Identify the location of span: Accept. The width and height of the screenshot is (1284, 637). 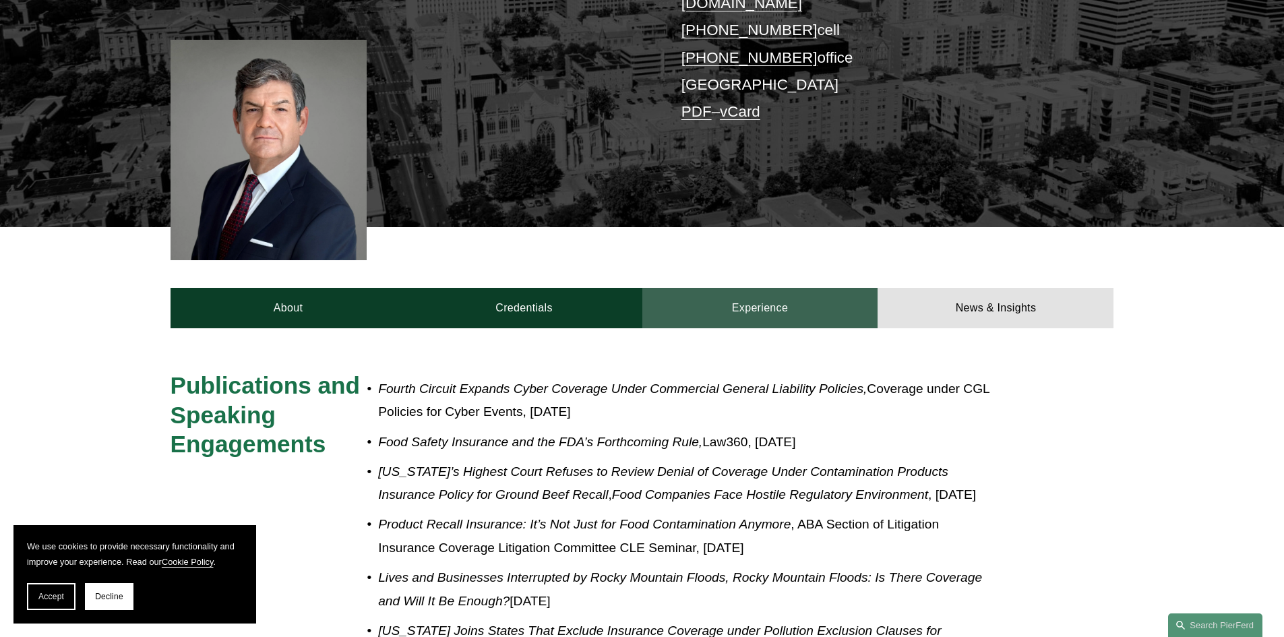
(51, 597).